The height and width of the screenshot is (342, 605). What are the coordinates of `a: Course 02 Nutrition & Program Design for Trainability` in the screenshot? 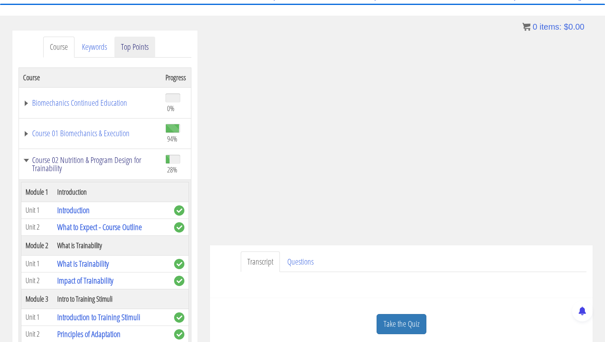 It's located at (90, 164).